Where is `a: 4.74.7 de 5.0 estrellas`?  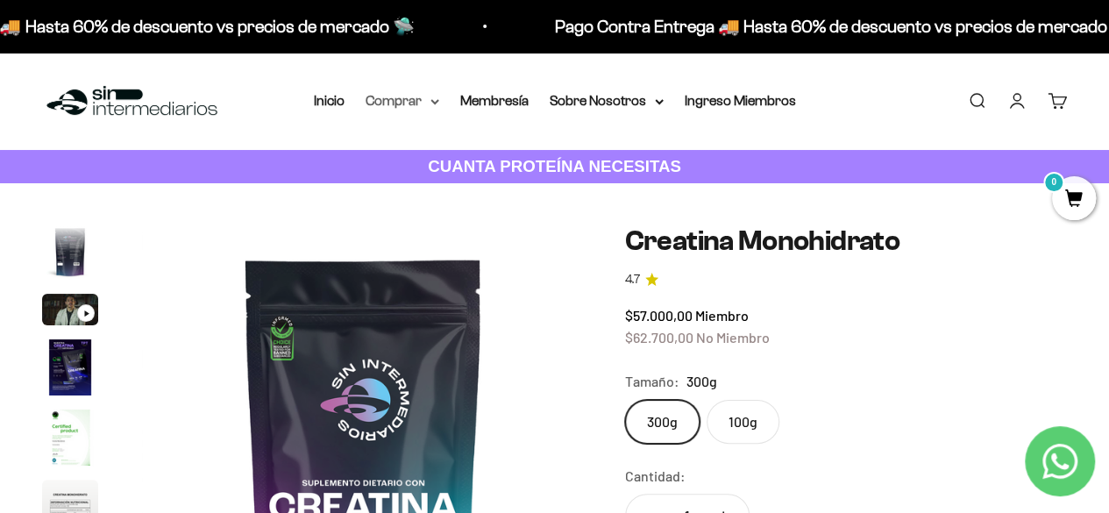 a: 4.74.7 de 5.0 estrellas is located at coordinates (846, 280).